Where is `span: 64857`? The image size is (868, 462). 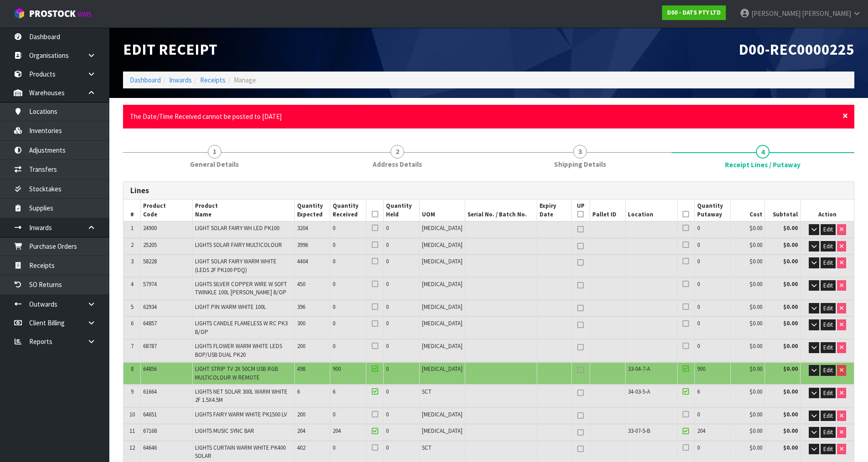 span: 64857 is located at coordinates (150, 323).